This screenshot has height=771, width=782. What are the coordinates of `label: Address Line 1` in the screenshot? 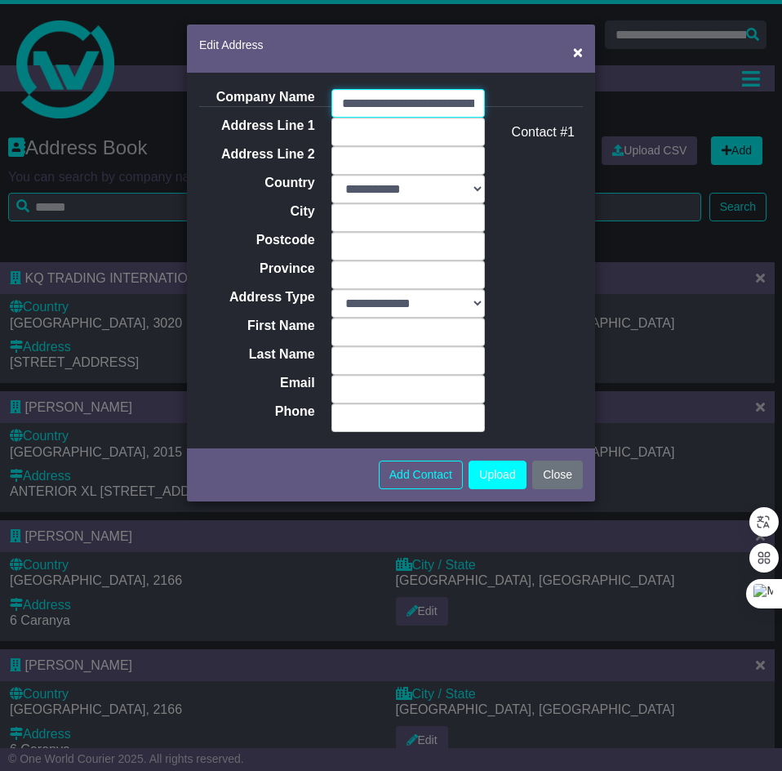 It's located at (255, 125).